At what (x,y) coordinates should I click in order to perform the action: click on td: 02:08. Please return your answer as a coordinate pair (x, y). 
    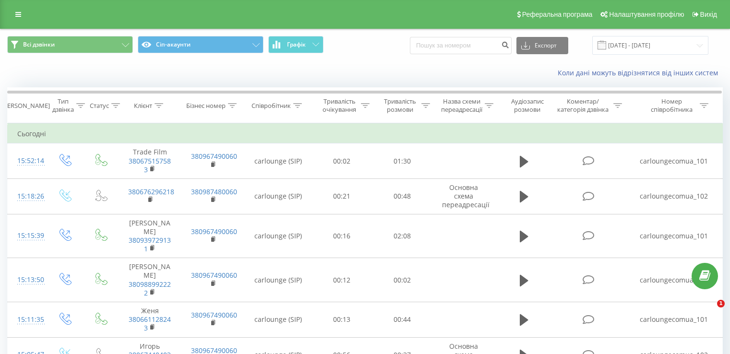
    Looking at the image, I should click on (402, 236).